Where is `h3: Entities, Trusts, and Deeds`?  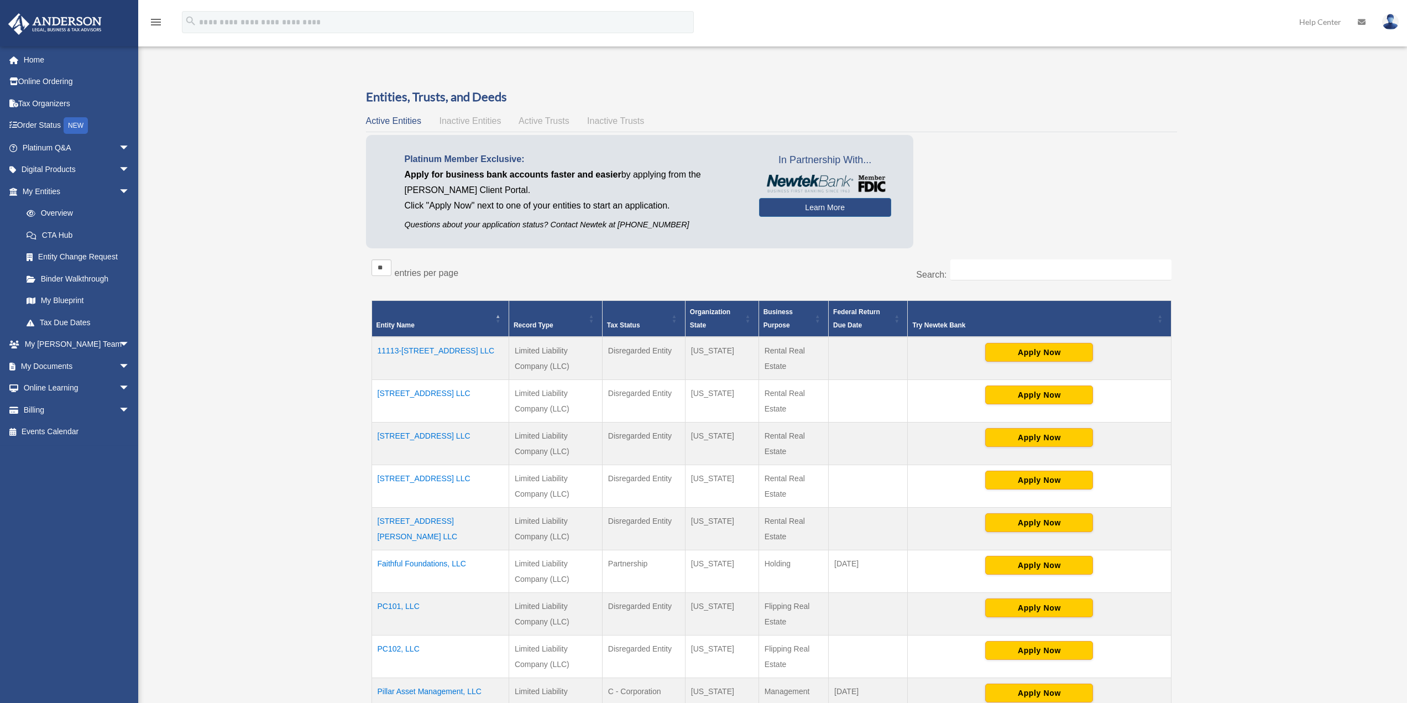
h3: Entities, Trusts, and Deeds is located at coordinates (771, 97).